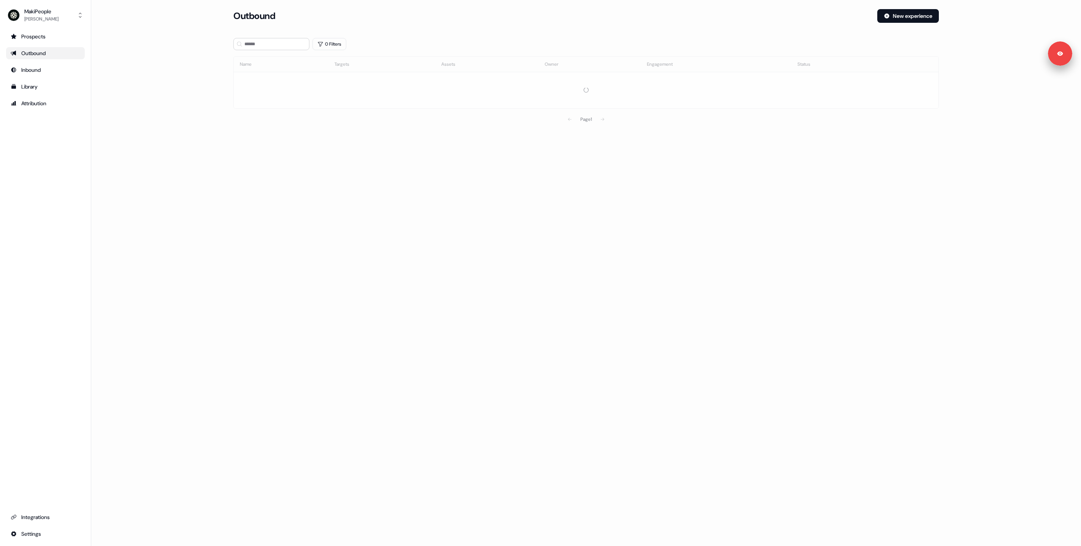 The image size is (1081, 546). I want to click on div: Prospects, so click(45, 36).